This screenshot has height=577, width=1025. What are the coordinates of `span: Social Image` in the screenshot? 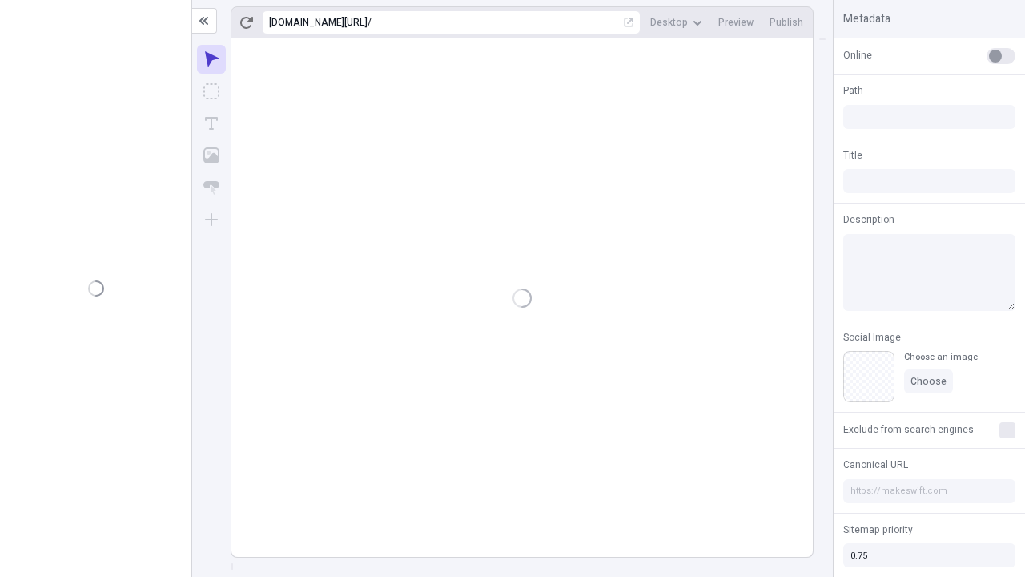 It's located at (872, 337).